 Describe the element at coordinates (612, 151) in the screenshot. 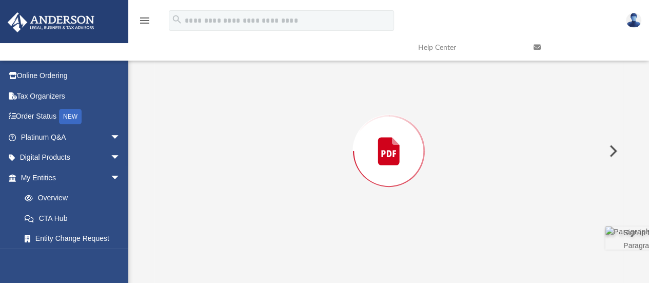

I see `button: Next File` at that location.